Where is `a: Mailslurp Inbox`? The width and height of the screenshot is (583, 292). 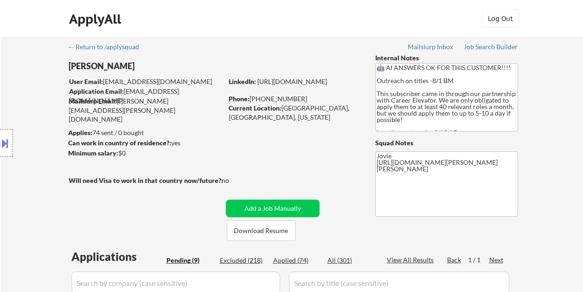
a: Mailslurp Inbox is located at coordinates (431, 48).